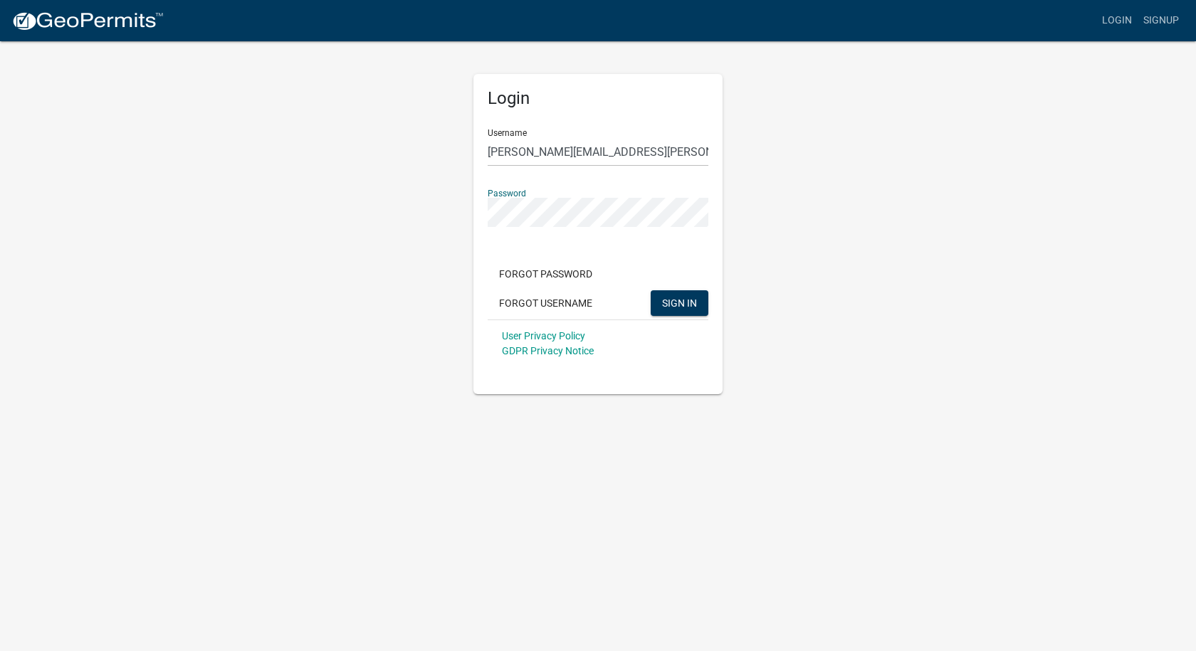  What do you see at coordinates (547, 351) in the screenshot?
I see `a: GDPR Privacy Notice` at bounding box center [547, 351].